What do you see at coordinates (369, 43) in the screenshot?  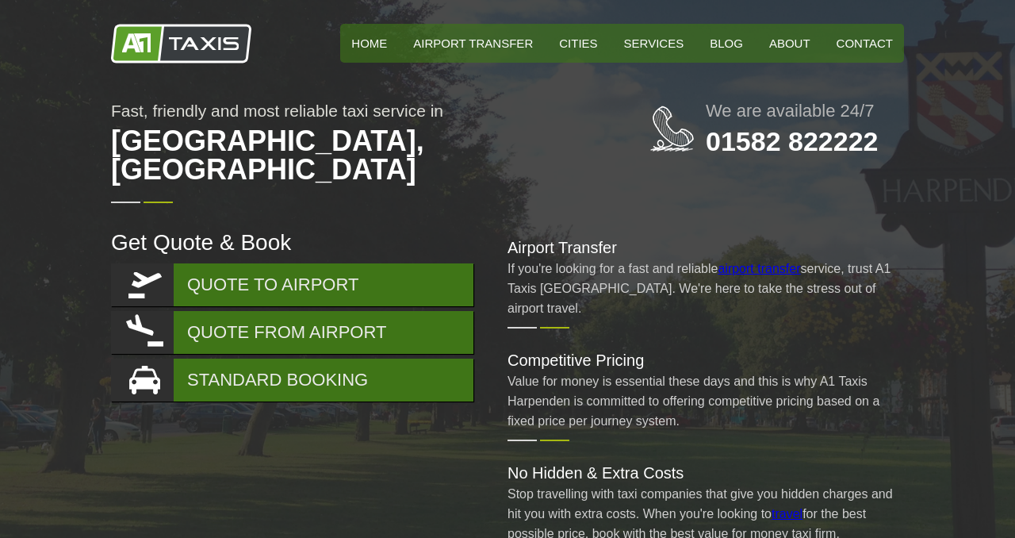 I see `a: HOME` at bounding box center [369, 43].